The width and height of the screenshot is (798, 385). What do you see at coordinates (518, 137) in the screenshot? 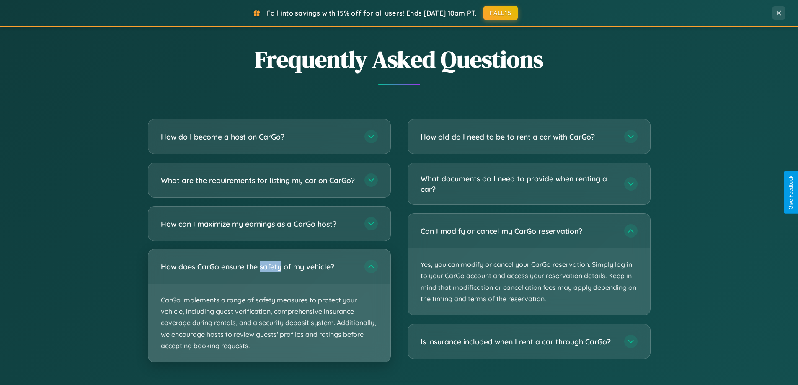
I see `h3: How old do I need to be to rent a car with CarGo?` at bounding box center [518, 137].